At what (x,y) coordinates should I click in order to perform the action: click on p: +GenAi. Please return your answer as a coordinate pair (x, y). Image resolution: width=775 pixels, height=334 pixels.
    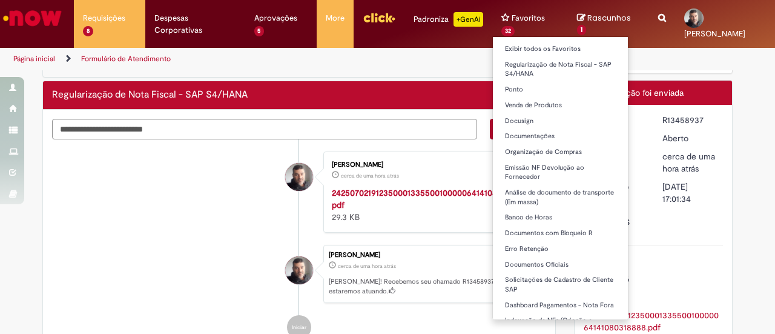
    Looking at the image, I should click on (468, 19).